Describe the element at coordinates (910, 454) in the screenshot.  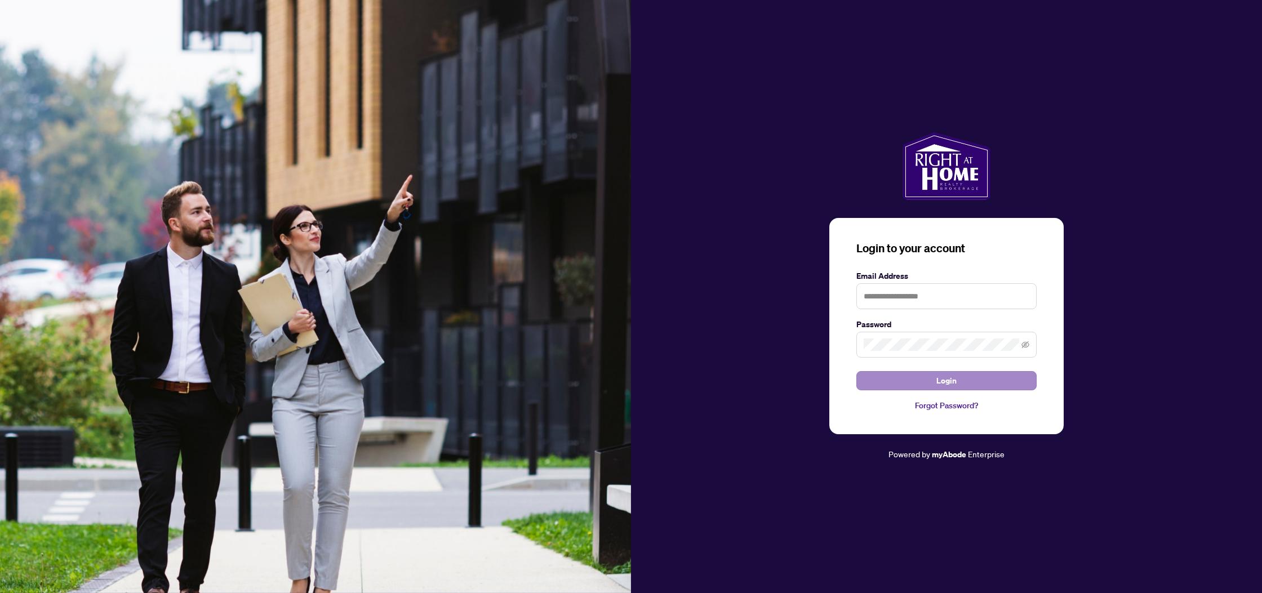
I see `span: Powered by` at that location.